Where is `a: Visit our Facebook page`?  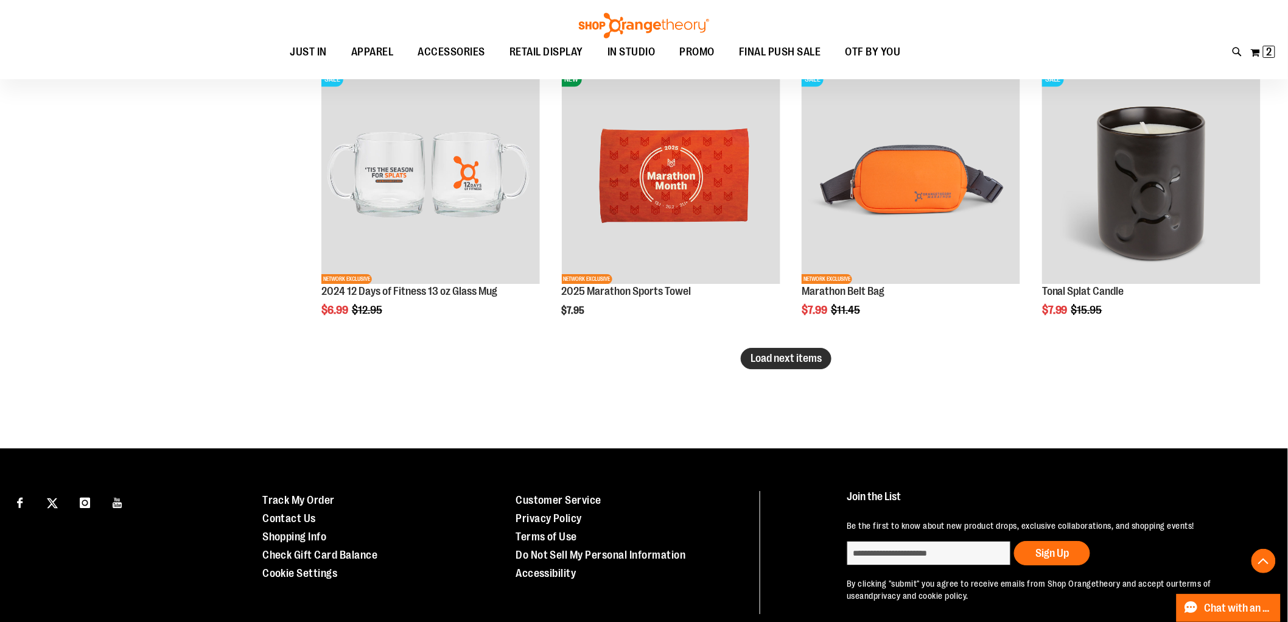
a: Visit our Facebook page is located at coordinates (19, 501).